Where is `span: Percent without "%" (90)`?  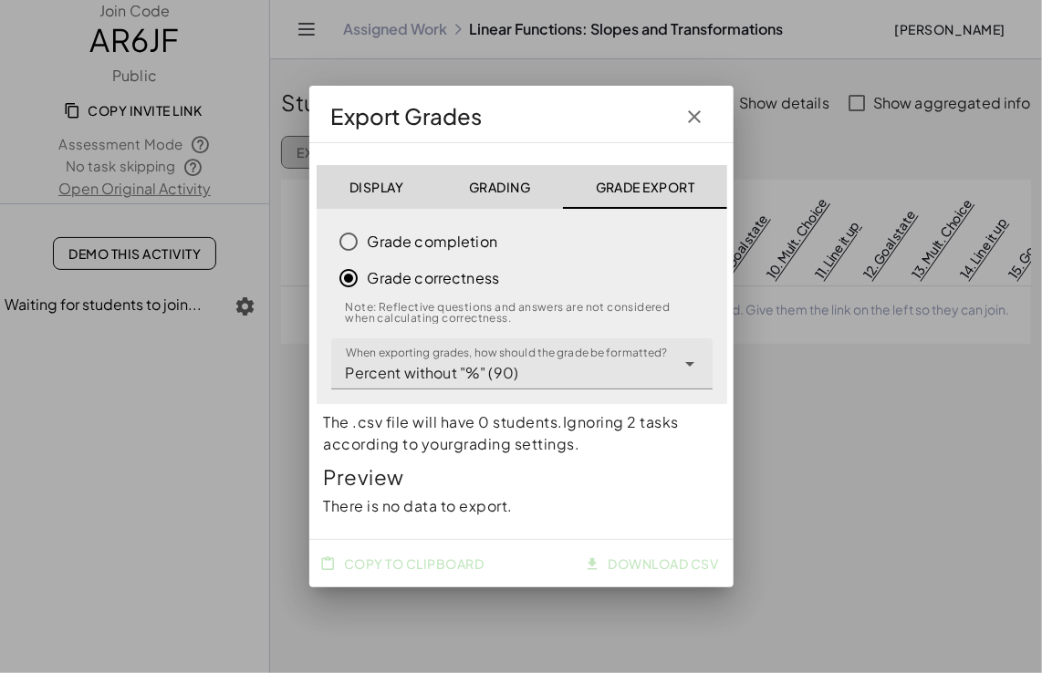
span: Percent without "%" (90) is located at coordinates (433, 373).